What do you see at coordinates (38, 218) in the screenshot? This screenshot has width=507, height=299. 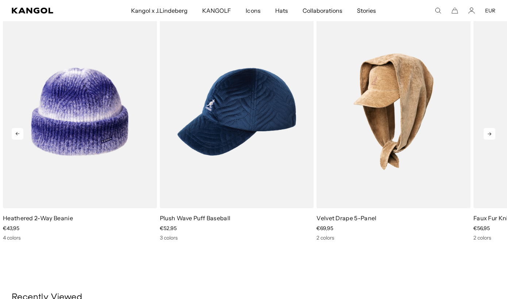 I see `a: Heathered 2-Way Beanie` at bounding box center [38, 218].